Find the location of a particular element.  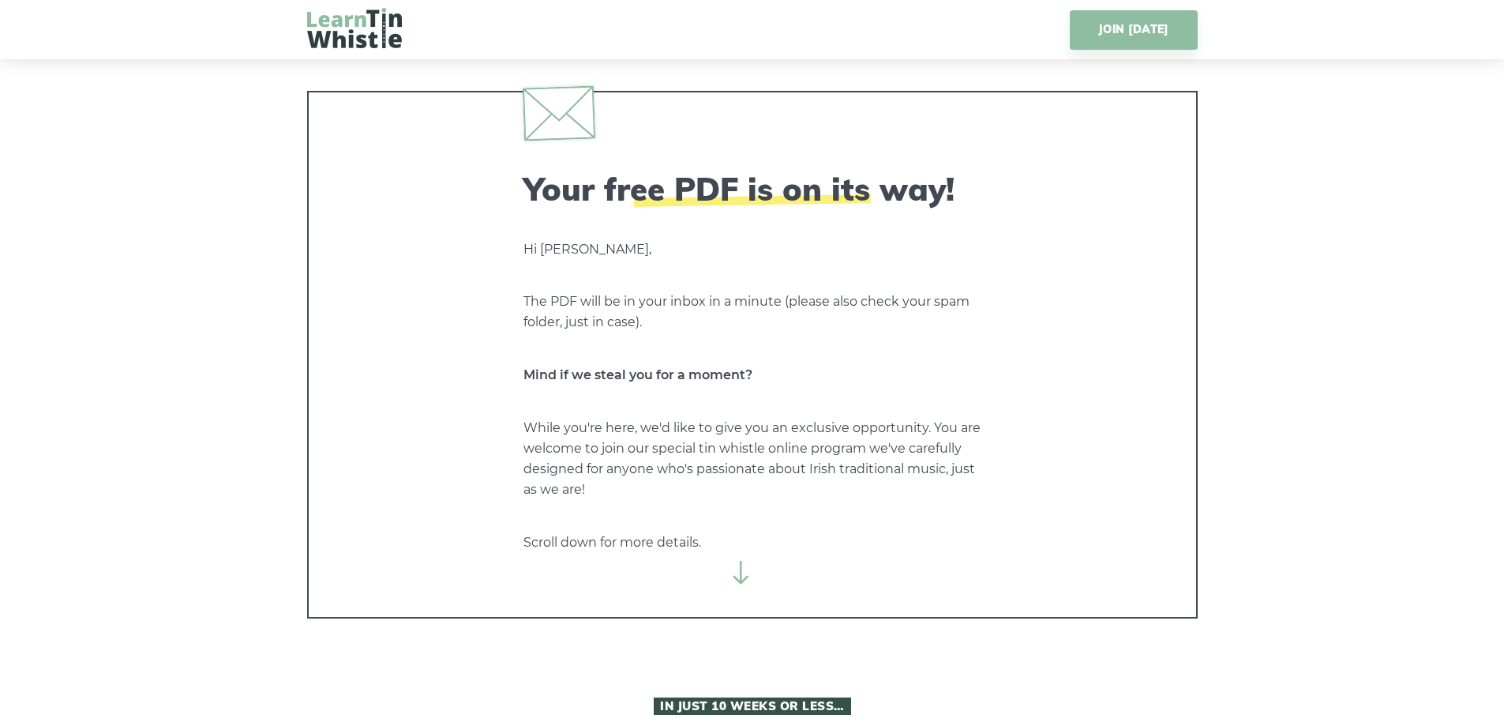

p: Scroll down for more details. is located at coordinates (753, 542).